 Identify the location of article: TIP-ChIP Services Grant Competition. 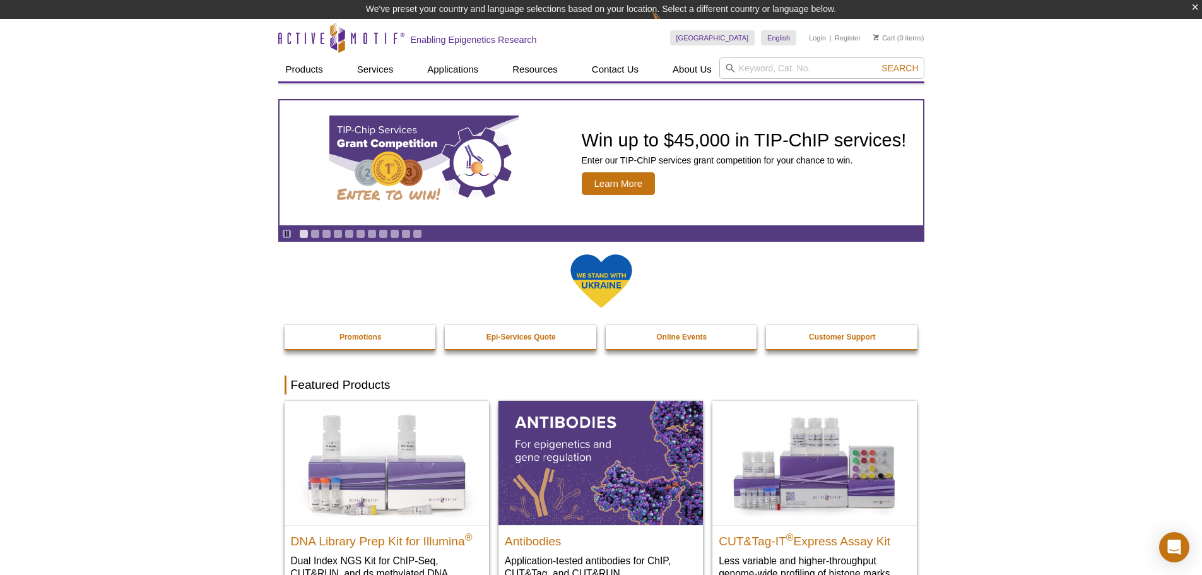
(601, 163).